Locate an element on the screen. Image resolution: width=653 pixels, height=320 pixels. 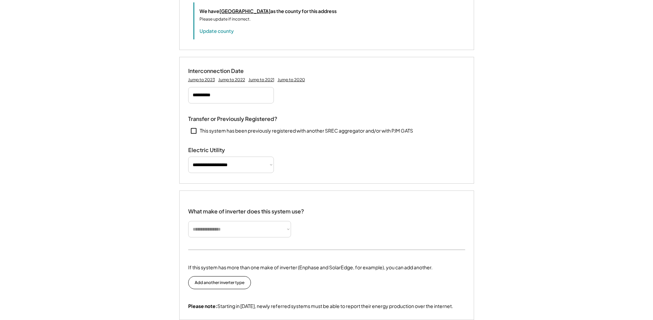
div: Electric Utility is located at coordinates (223, 150).